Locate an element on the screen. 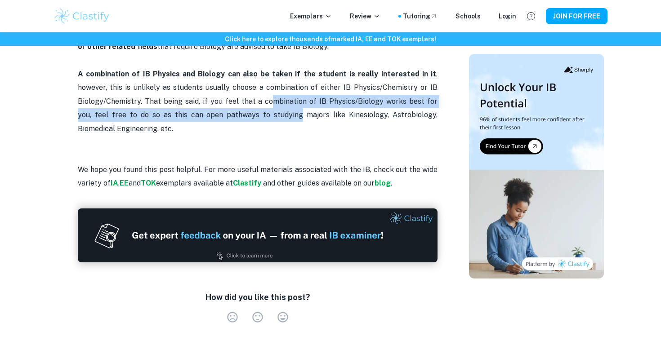 This screenshot has width=661, height=358. a: Tutoring is located at coordinates (420, 16).